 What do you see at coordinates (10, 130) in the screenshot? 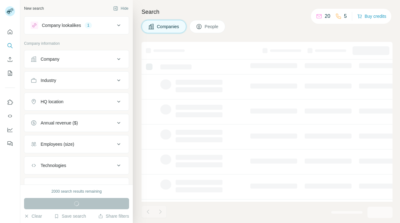
I see `button: Dashboard` at bounding box center [10, 130].